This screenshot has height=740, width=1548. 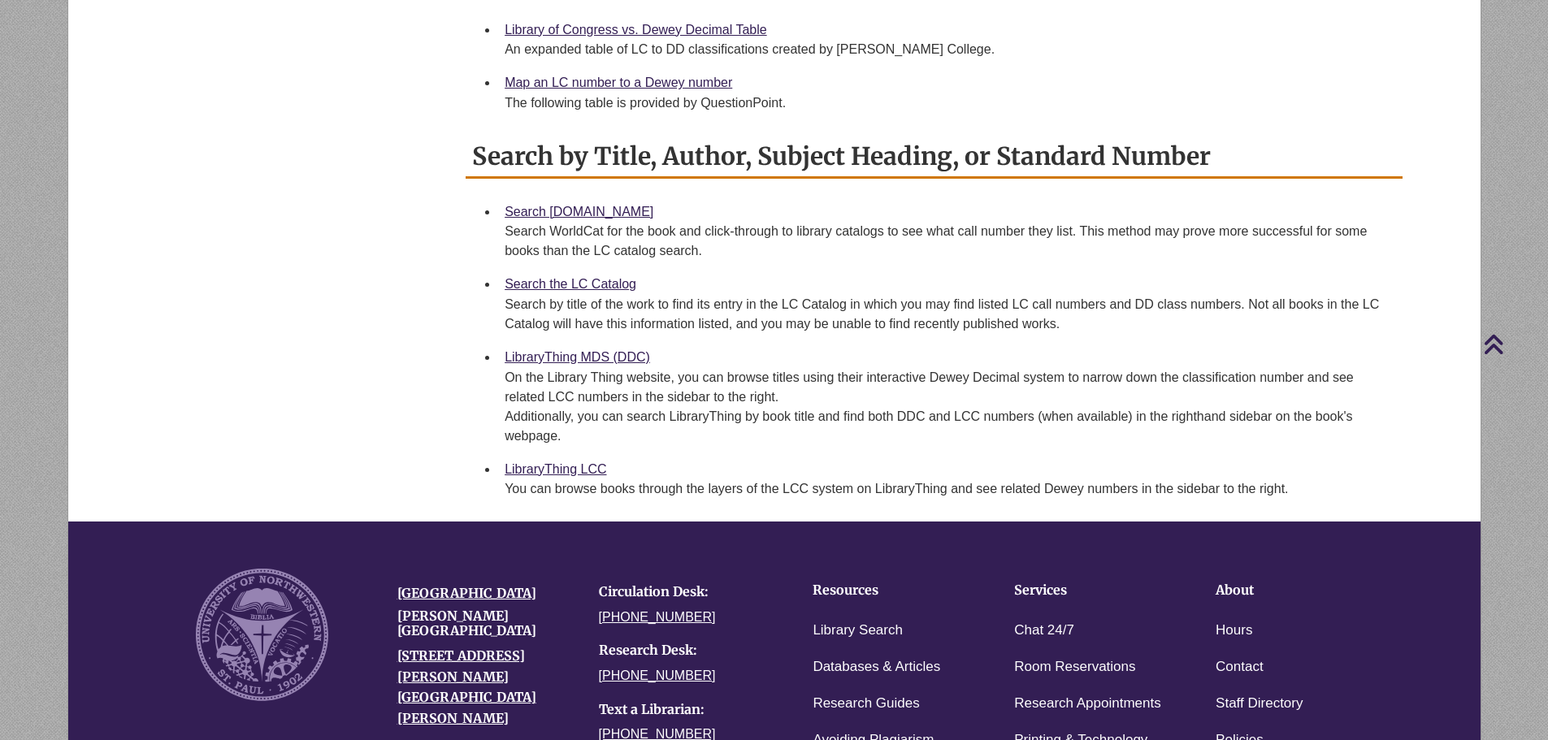 I want to click on a: Staff Directory, so click(x=1259, y=704).